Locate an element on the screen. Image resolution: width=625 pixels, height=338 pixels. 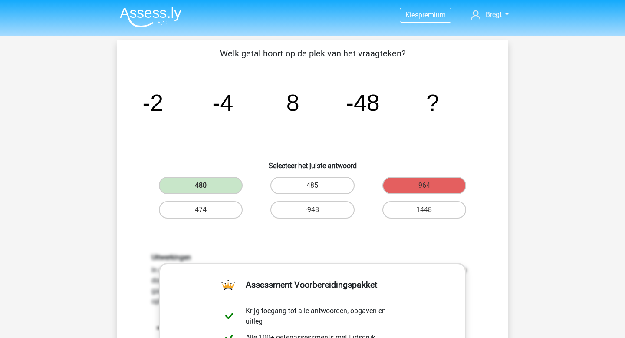
tspan: -48 is located at coordinates (363, 102).